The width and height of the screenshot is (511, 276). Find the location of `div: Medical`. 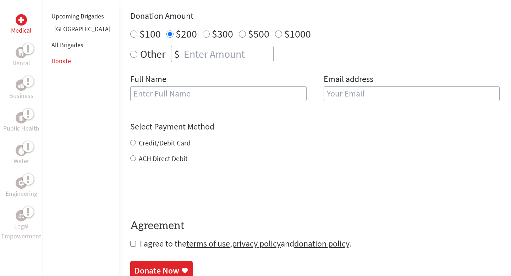

div: Medical is located at coordinates (21, 20).